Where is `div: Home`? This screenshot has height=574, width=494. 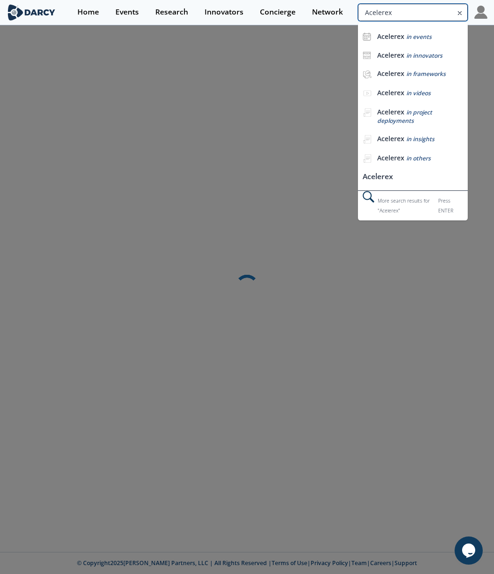
div: Home is located at coordinates (88, 12).